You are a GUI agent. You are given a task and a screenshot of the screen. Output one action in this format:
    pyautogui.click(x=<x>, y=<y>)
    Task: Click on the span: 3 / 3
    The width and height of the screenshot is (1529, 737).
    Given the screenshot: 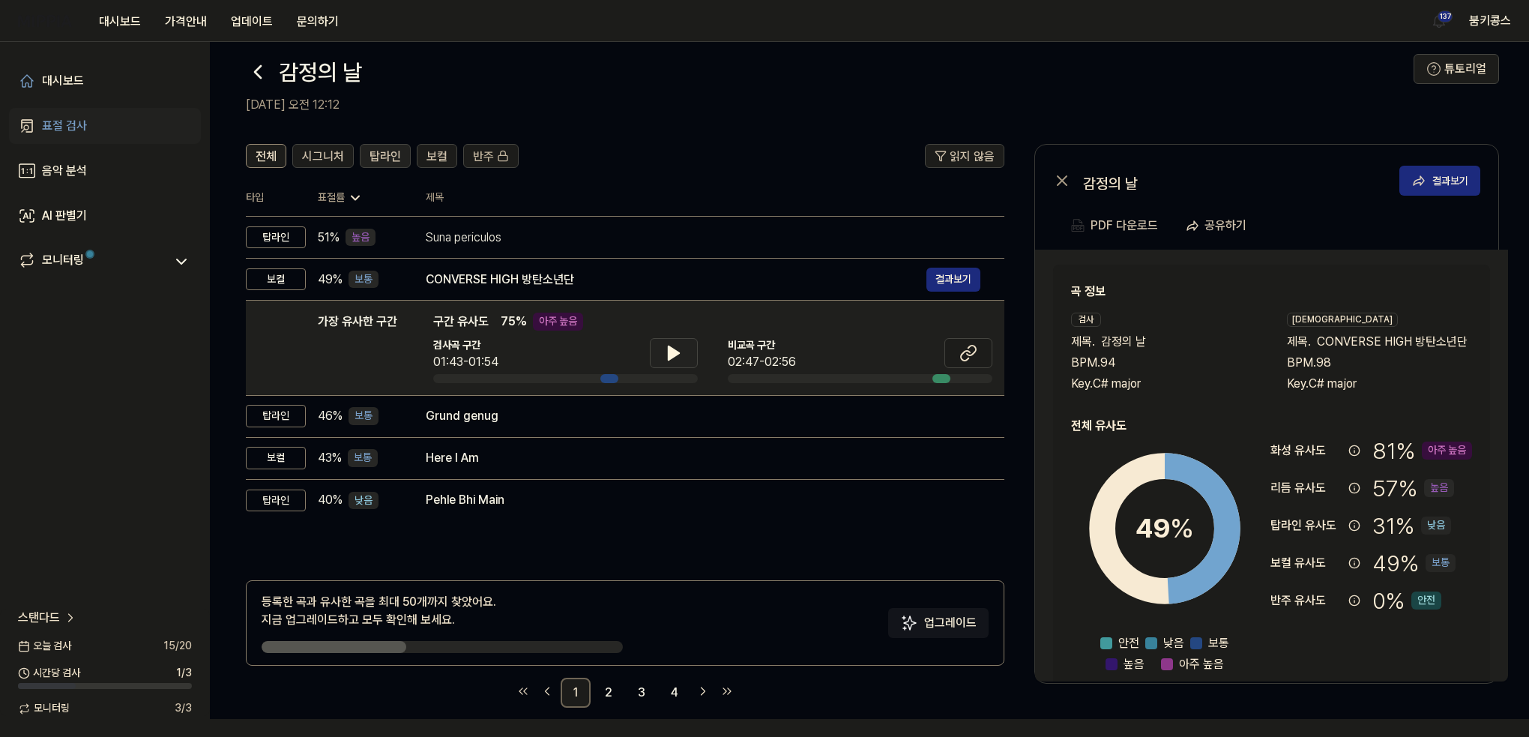 What is the action you would take?
    pyautogui.click(x=183, y=708)
    